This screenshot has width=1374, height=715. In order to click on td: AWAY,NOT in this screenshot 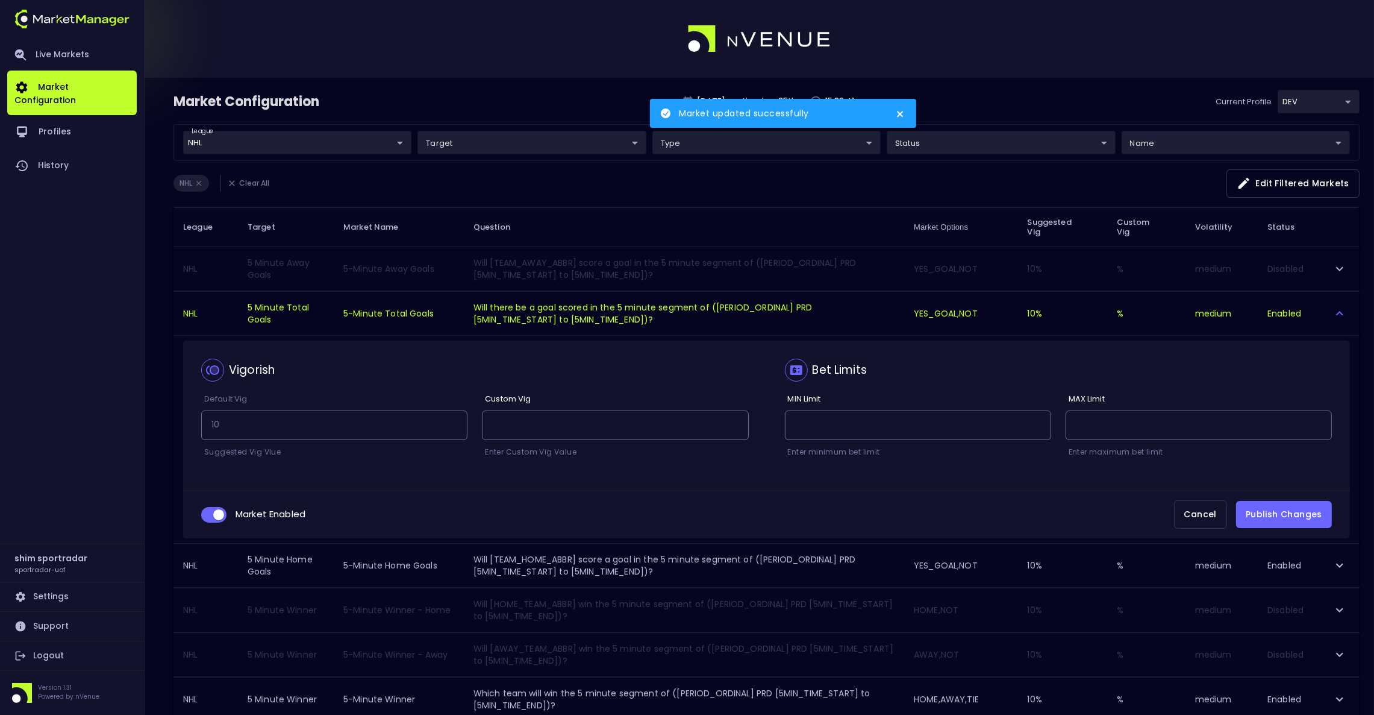, I will do `click(961, 654)`.